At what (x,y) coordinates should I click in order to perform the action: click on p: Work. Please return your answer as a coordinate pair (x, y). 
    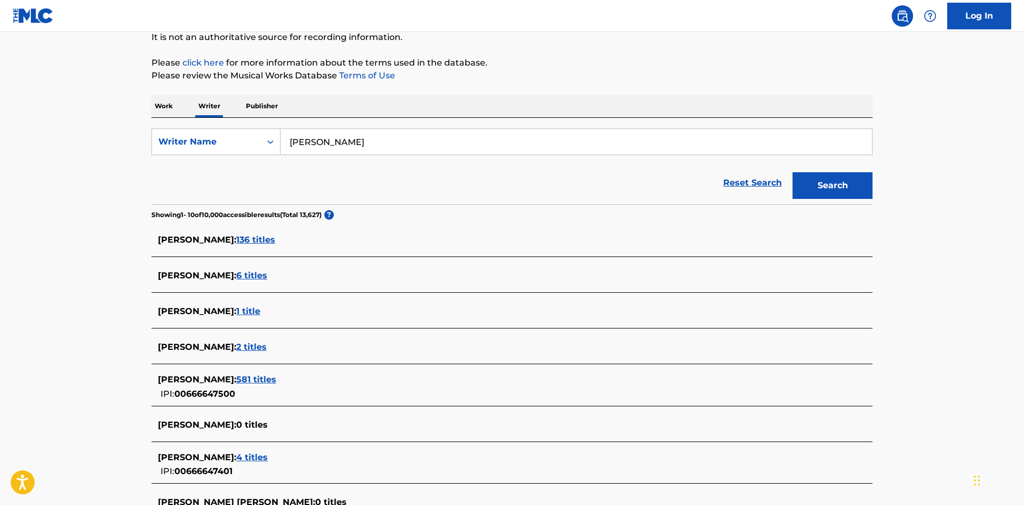
    Looking at the image, I should click on (164, 106).